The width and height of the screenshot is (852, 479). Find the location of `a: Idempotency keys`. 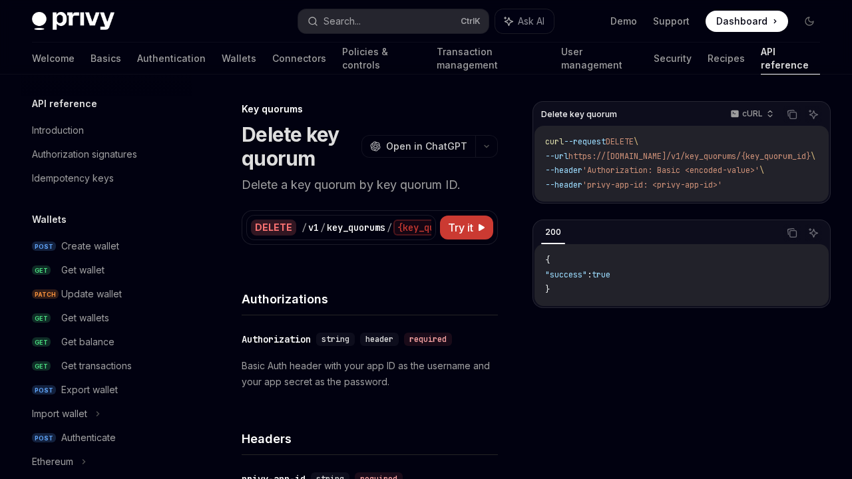

a: Idempotency keys is located at coordinates (107, 178).